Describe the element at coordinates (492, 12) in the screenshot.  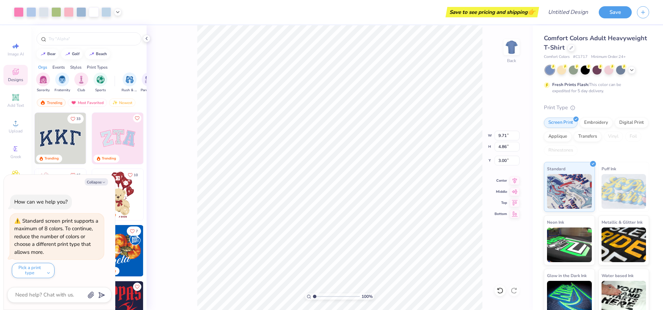
I see `div: Save to see pricing and shipping` at that location.